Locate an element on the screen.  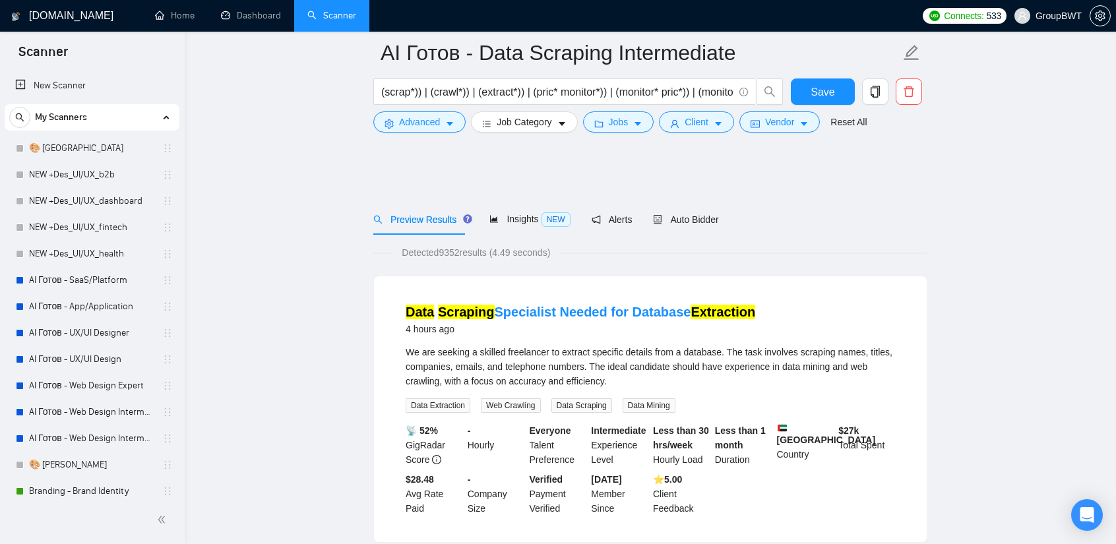
span: delete is located at coordinates (909, 92).